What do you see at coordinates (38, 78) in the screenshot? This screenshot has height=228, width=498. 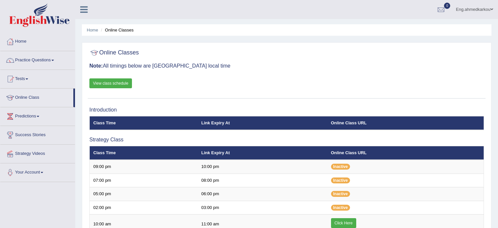 I see `a: Tests` at bounding box center [38, 78].